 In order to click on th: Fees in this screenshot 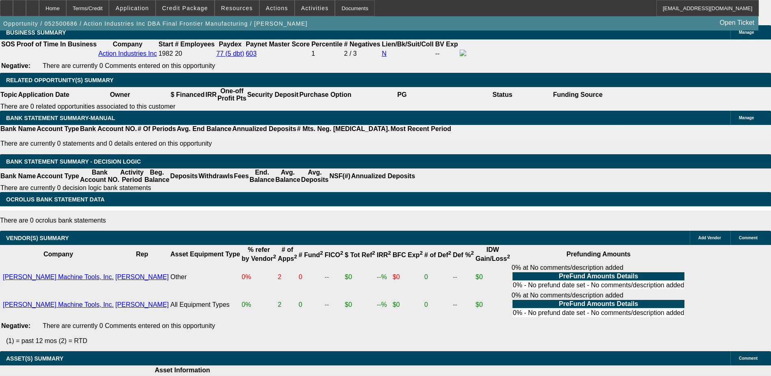, I will do `click(242, 176)`.